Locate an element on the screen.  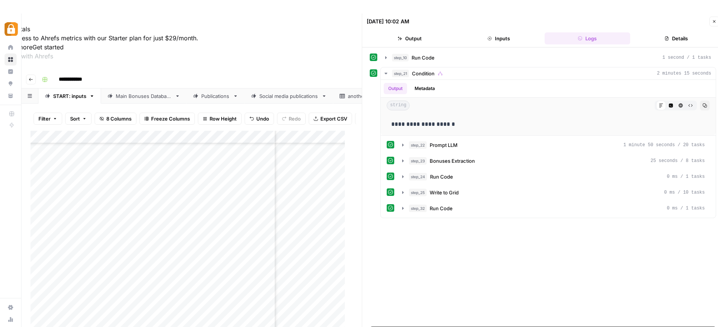
span: Row Height is located at coordinates (223, 119).